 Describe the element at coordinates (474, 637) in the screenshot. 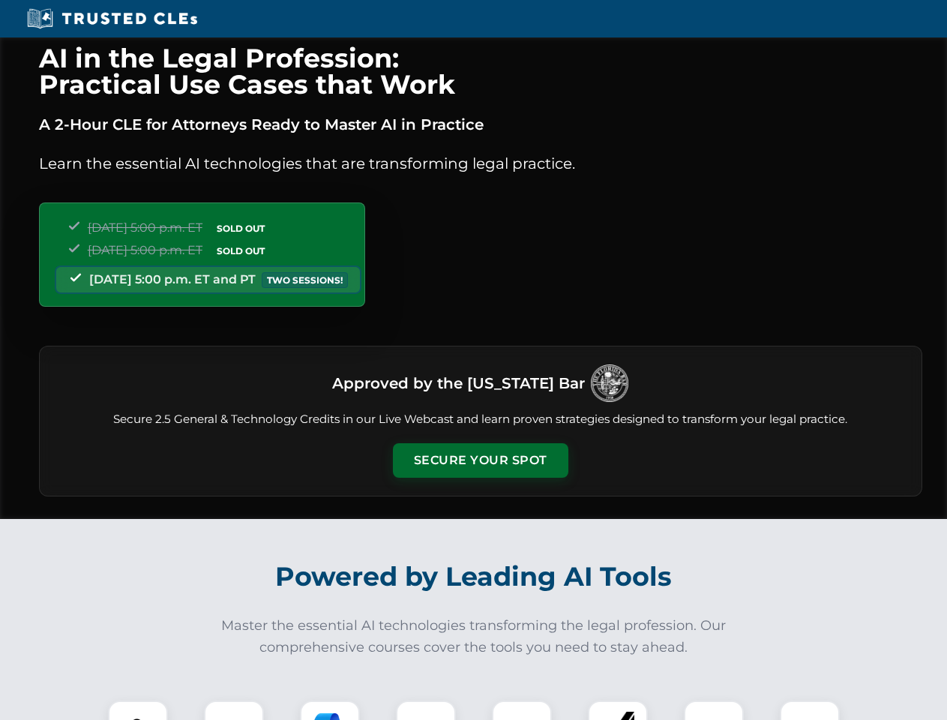

I see `p: Master the essential AI technologies transforming the legal profession. Our comprehensive courses...` at that location.